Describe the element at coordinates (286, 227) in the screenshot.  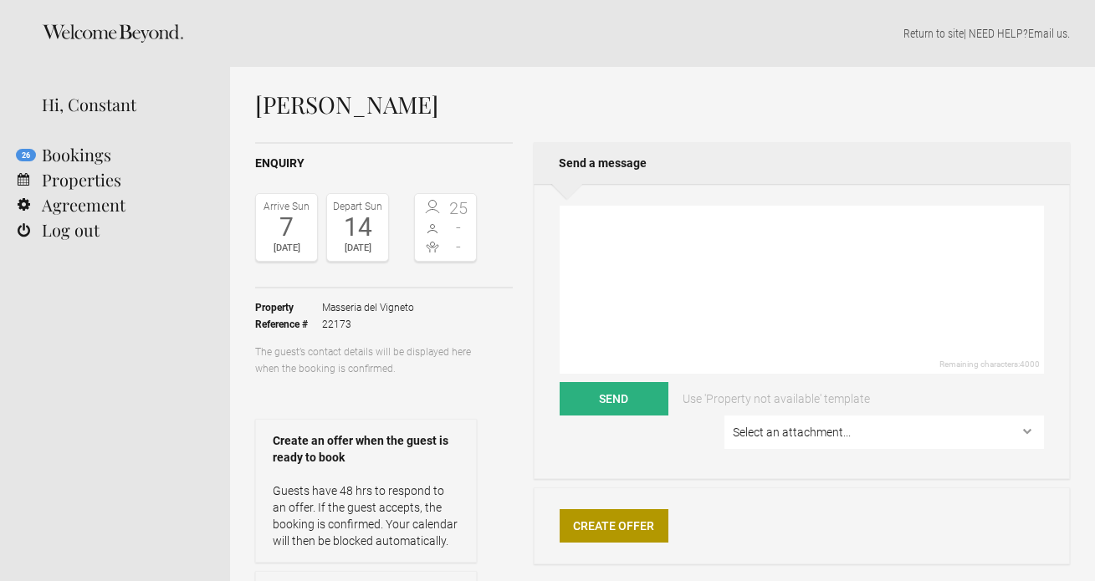
I see `div: 7` at that location.